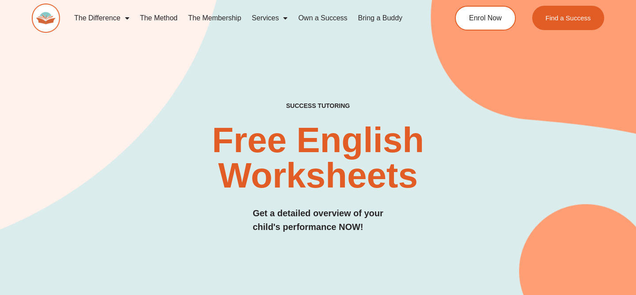 This screenshot has width=636, height=295. I want to click on span: Enrol Now, so click(486, 18).